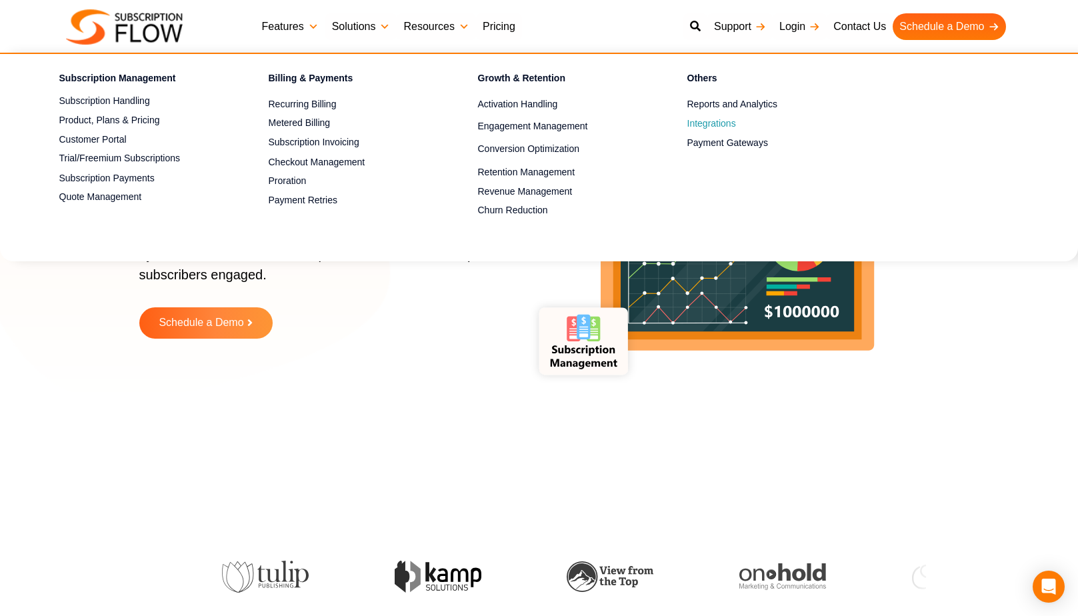  I want to click on a: Integrations, so click(769, 123).